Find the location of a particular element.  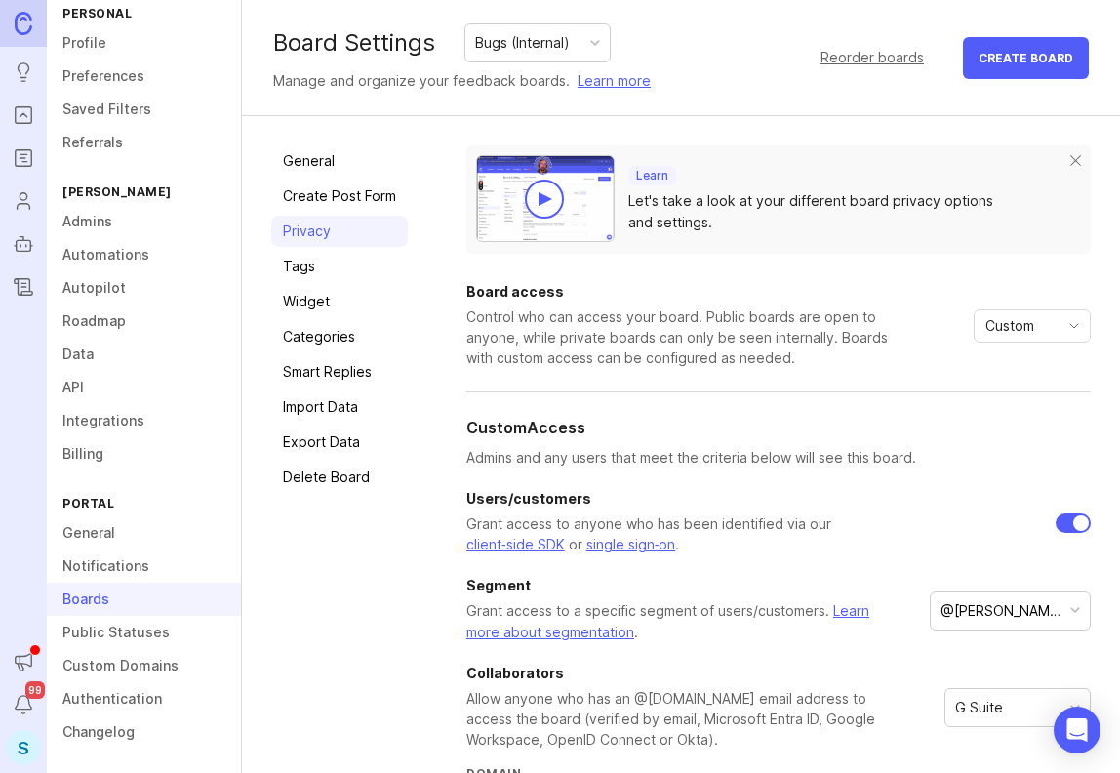

a: Data is located at coordinates (143, 354).